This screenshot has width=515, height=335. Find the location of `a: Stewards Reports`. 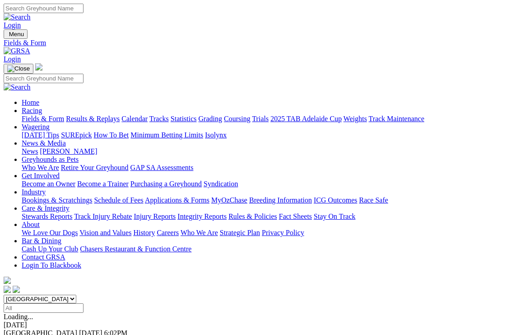

a: Stewards Reports is located at coordinates (47, 216).